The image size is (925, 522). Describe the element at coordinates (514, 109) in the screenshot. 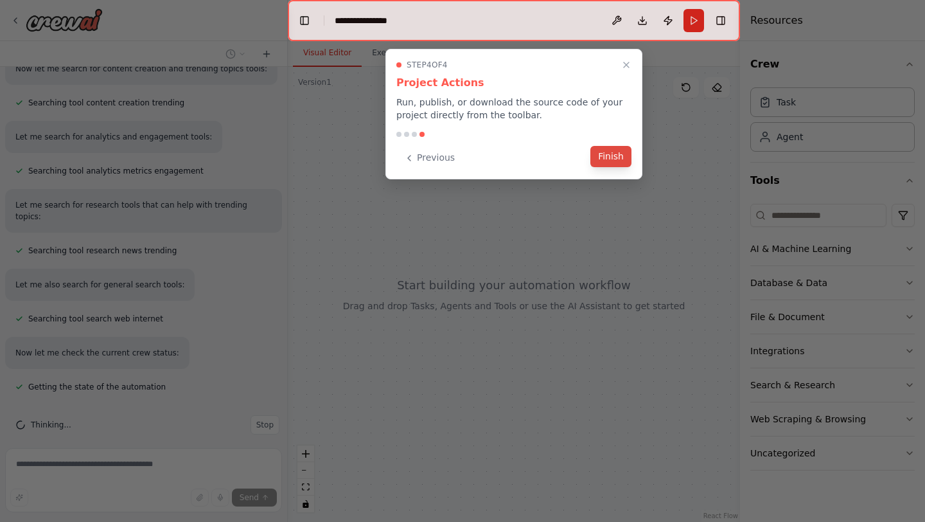

I see `p: Run, publish, or download the source code of your project directly from the toolbar.` at that location.